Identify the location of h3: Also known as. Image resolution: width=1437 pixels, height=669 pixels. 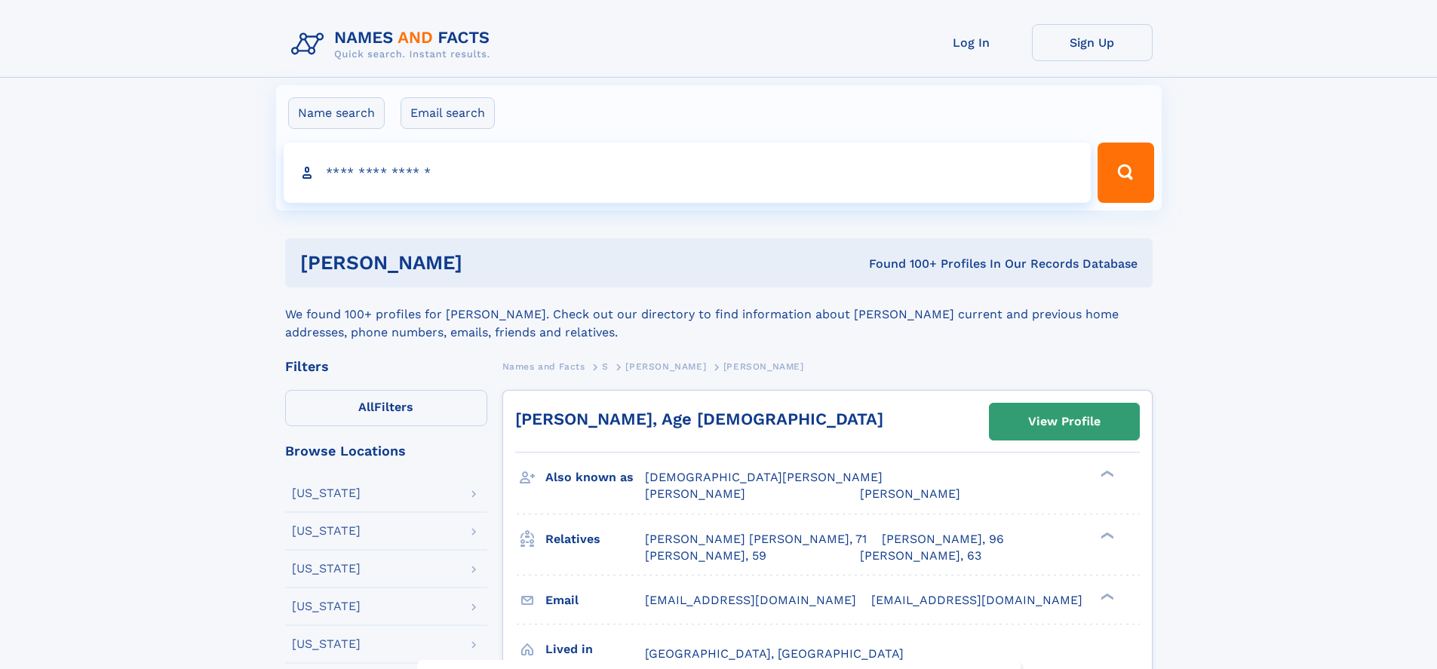
(595, 478).